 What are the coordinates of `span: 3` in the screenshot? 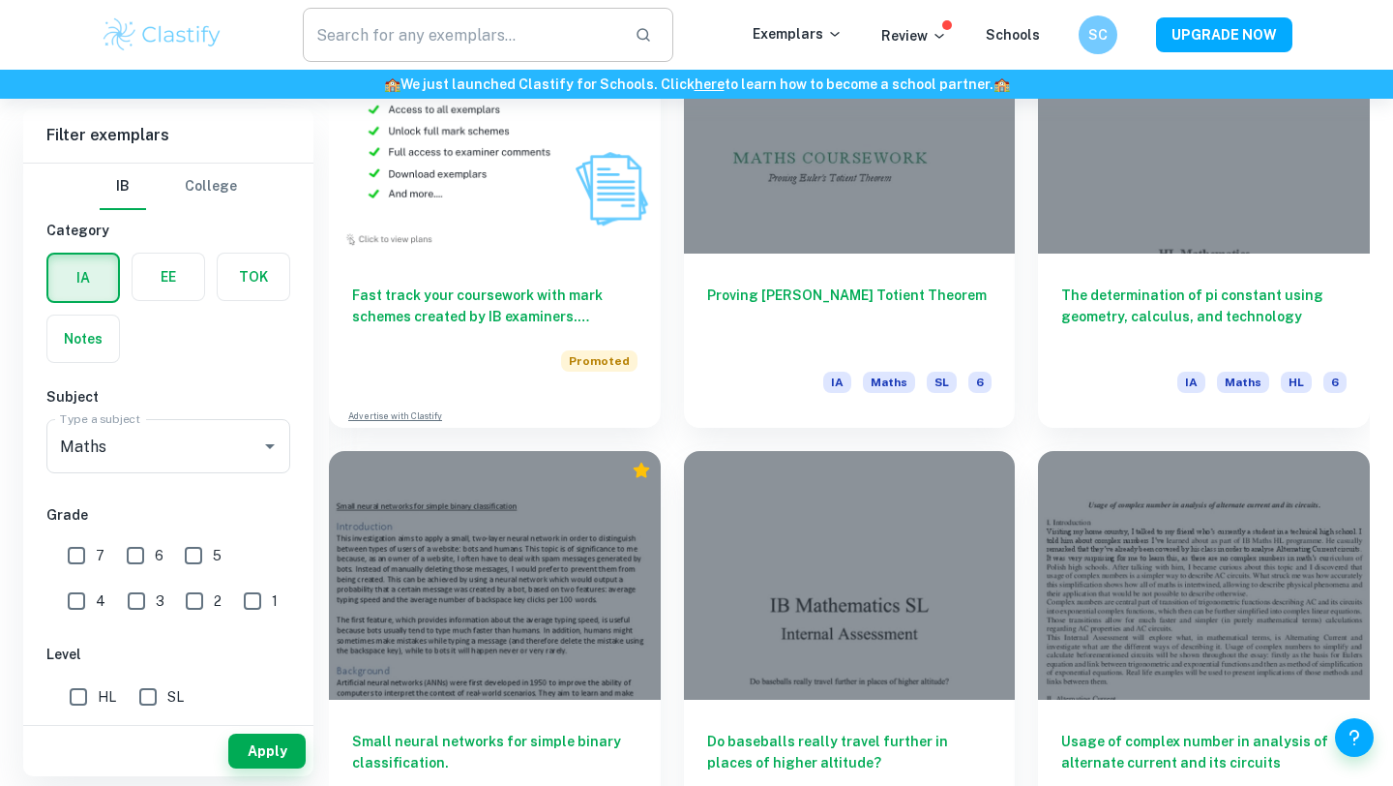 It's located at (160, 601).